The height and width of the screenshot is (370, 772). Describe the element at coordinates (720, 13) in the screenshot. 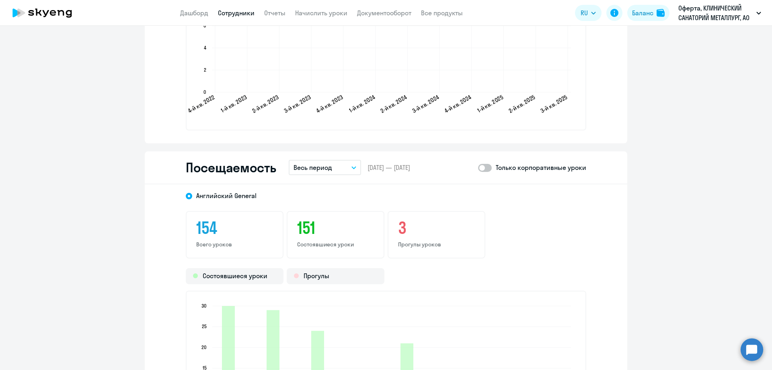

I see `button: Оферта, КЛИНИЧЕСКИЙ САНАТОРИЙ МЕТАЛЛУРГ, АО` at that location.